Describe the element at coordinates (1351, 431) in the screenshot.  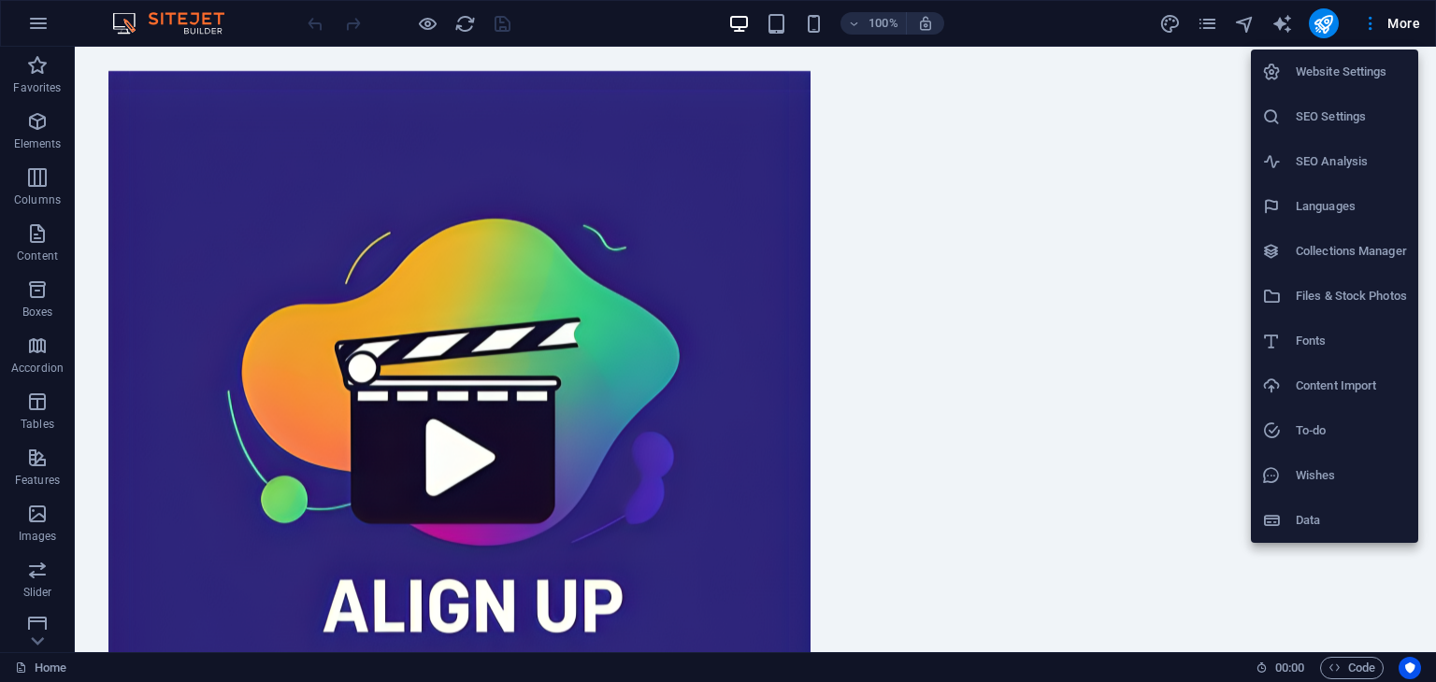
I see `h6: To-do` at that location.